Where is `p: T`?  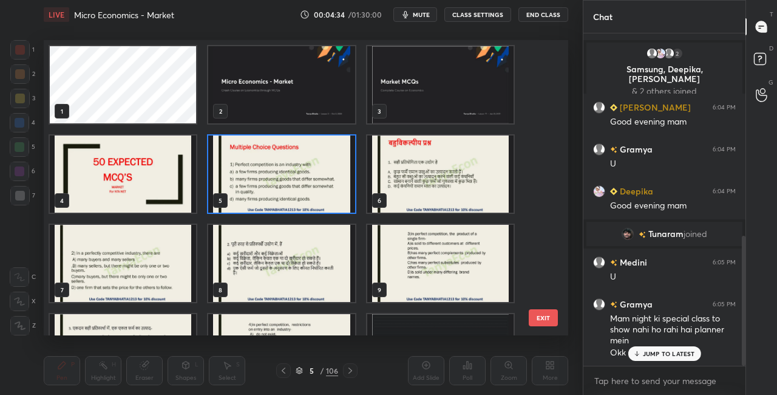 p: T is located at coordinates (772, 14).